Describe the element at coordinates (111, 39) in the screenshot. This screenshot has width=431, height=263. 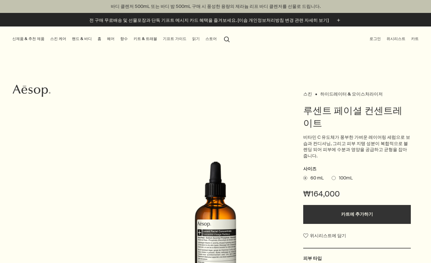
I see `a: 헤어` at that location.